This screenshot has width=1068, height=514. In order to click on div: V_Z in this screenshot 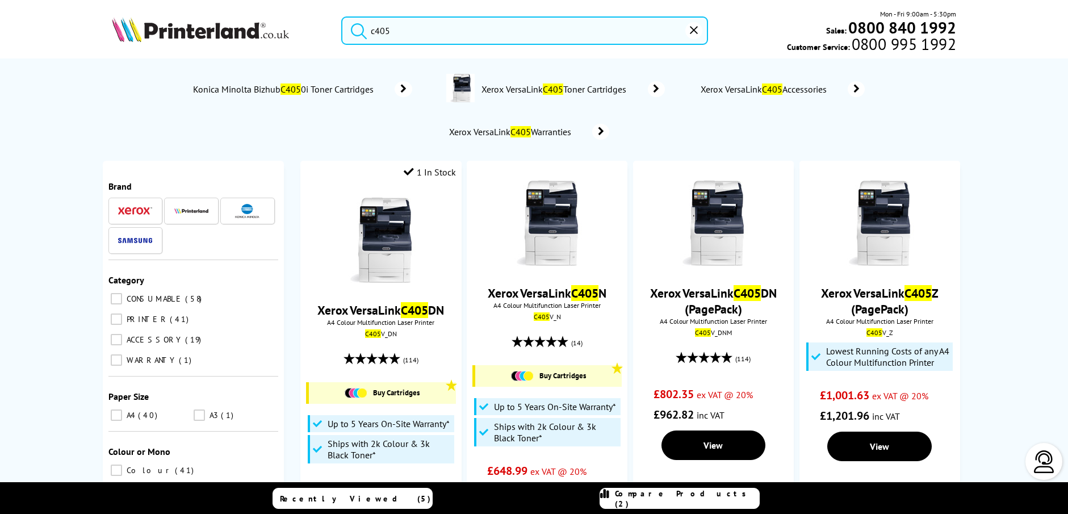, I will do `click(879, 332)`.